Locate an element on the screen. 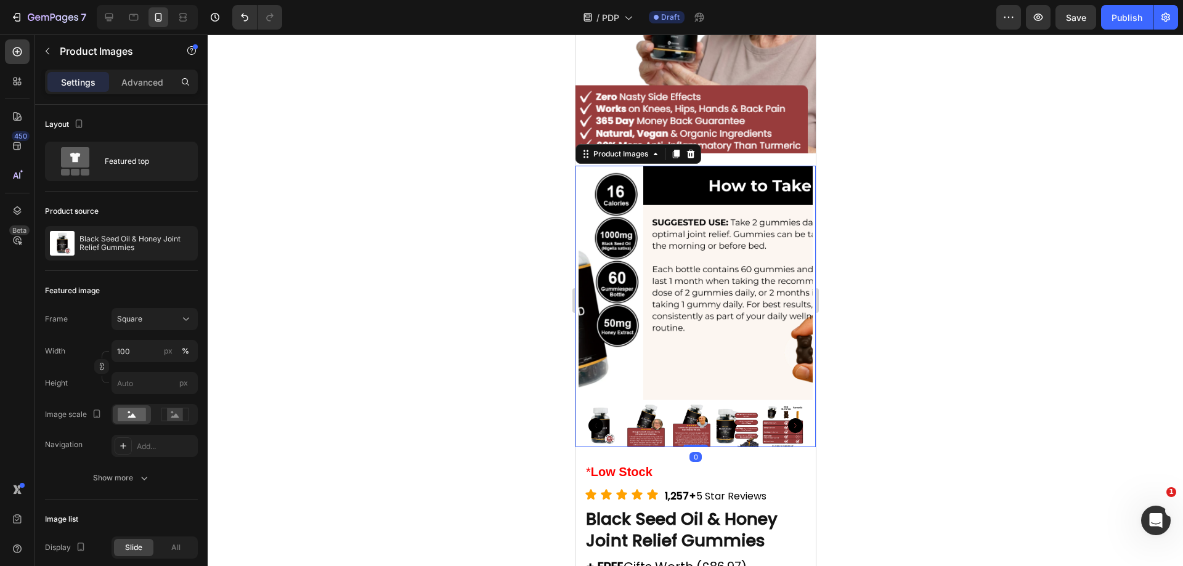 The width and height of the screenshot is (1183, 566). div: Navigation is located at coordinates (63, 445).